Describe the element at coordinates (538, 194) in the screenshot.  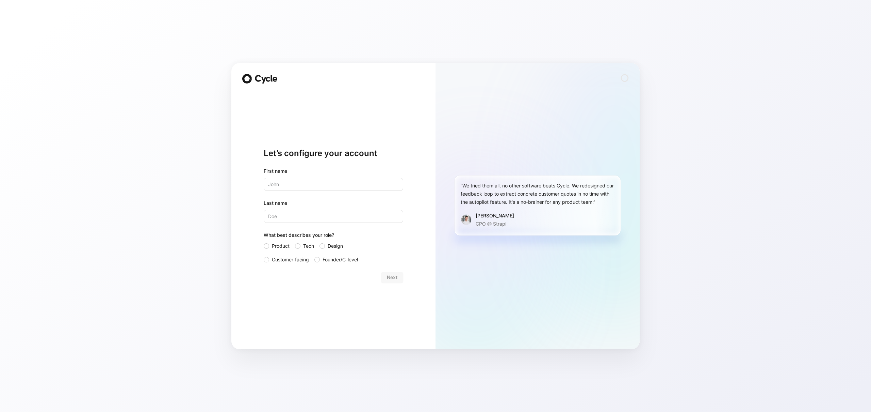
I see `div: “We tried them all, no other software beats Cycle. We redesigned our feedback loop to extract con...` at that location.